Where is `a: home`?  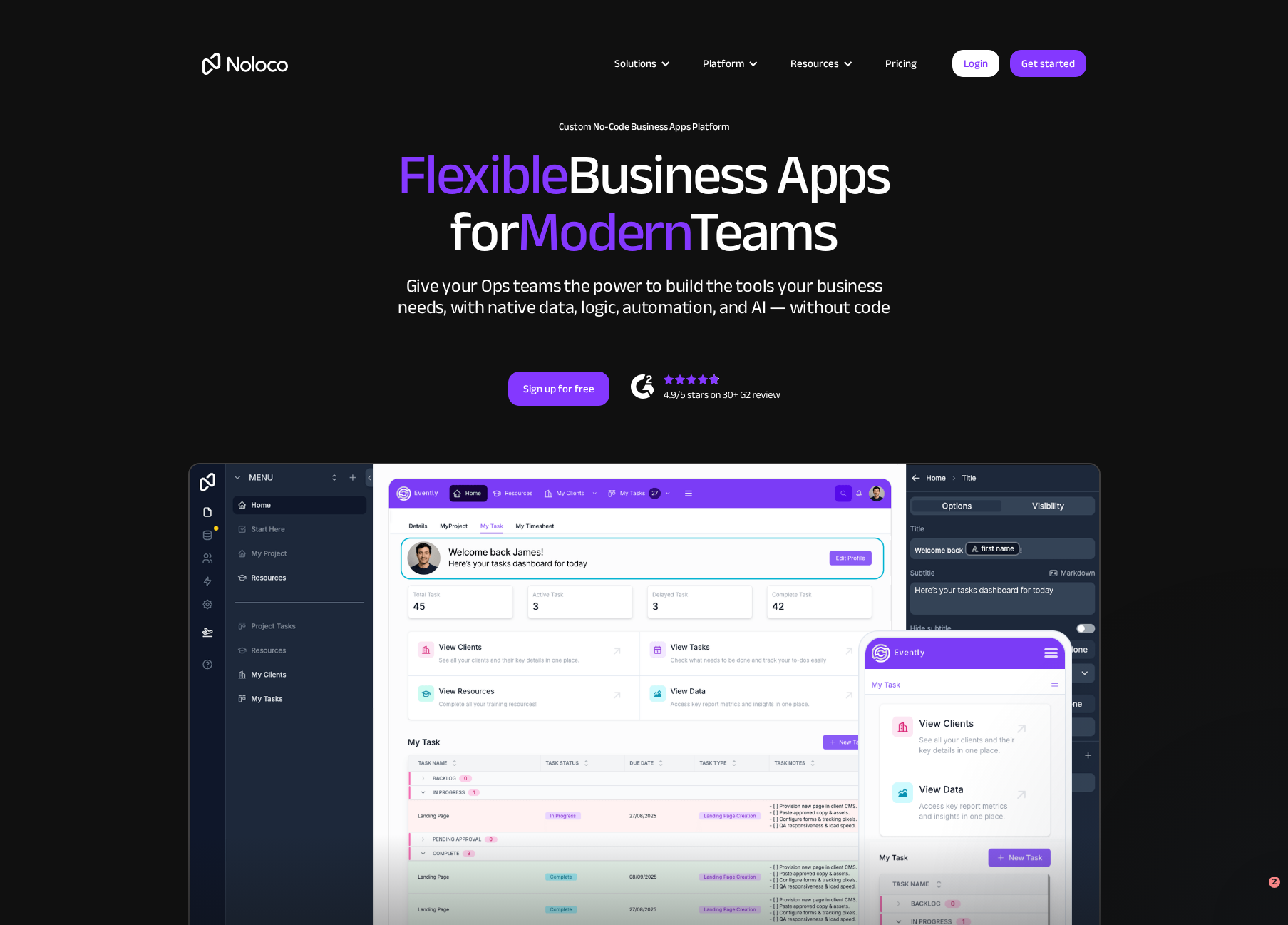
a: home is located at coordinates (245, 63).